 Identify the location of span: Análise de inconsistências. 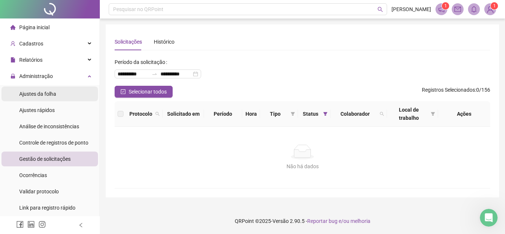
(49, 126).